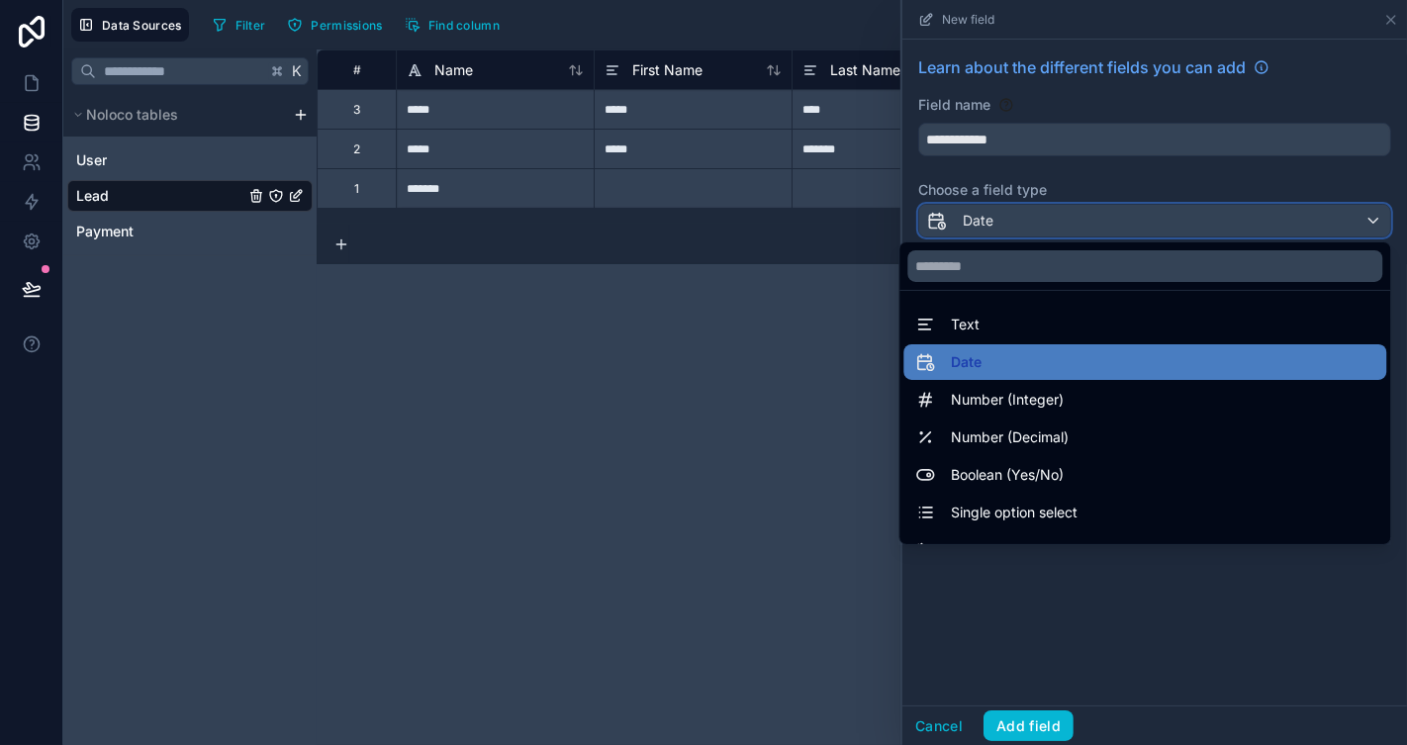  Describe the element at coordinates (1007, 400) in the screenshot. I see `span: Number (Integer)` at that location.